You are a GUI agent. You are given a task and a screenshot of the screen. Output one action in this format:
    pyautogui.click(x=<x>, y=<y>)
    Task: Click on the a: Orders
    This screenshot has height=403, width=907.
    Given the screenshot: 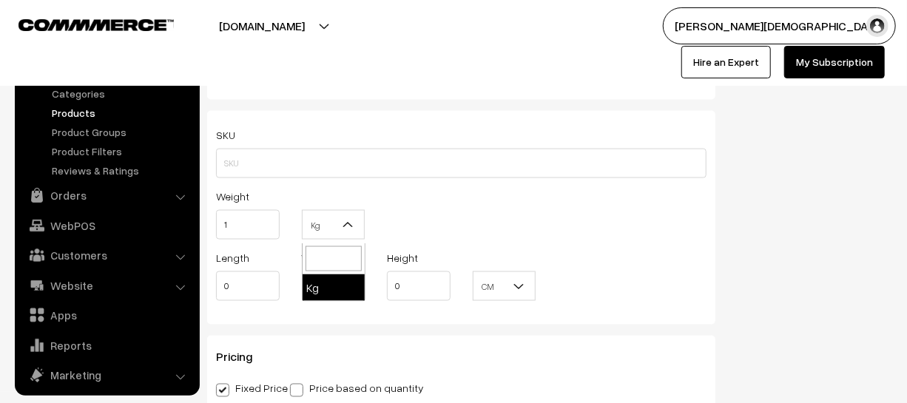 What is the action you would take?
    pyautogui.click(x=107, y=195)
    